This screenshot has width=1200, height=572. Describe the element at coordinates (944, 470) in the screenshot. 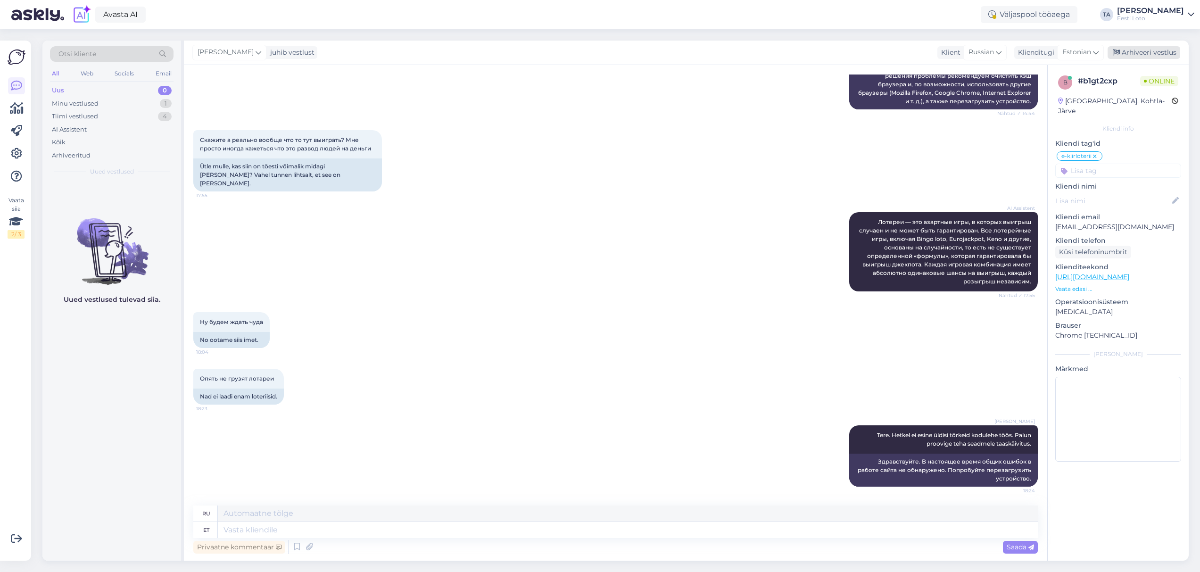

I see `div: Здравствуйте. В настоящее время общих ошибок в работе сайта не обнаружено. Попробуйте перезагрузи...` at that location.